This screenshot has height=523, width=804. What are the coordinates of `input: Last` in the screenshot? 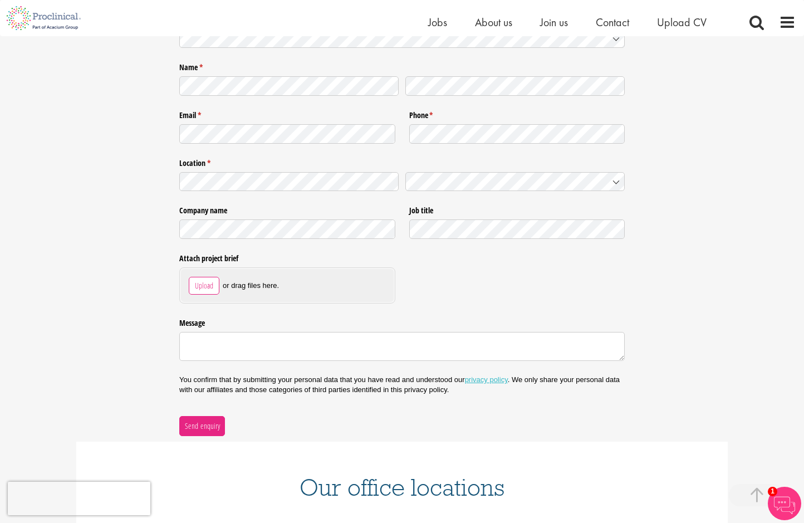 It's located at (515, 86).